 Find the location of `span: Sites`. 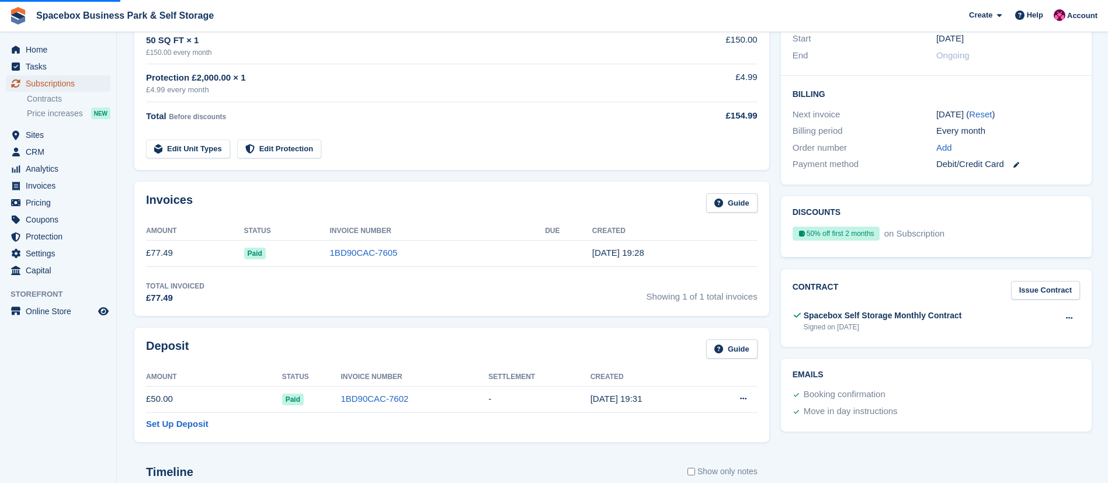

span: Sites is located at coordinates (61, 135).